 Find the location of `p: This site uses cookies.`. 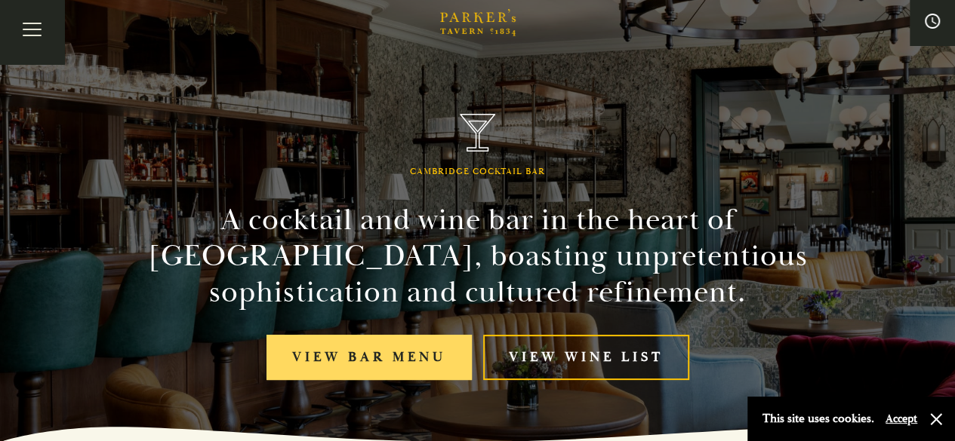

p: This site uses cookies. is located at coordinates (818, 419).